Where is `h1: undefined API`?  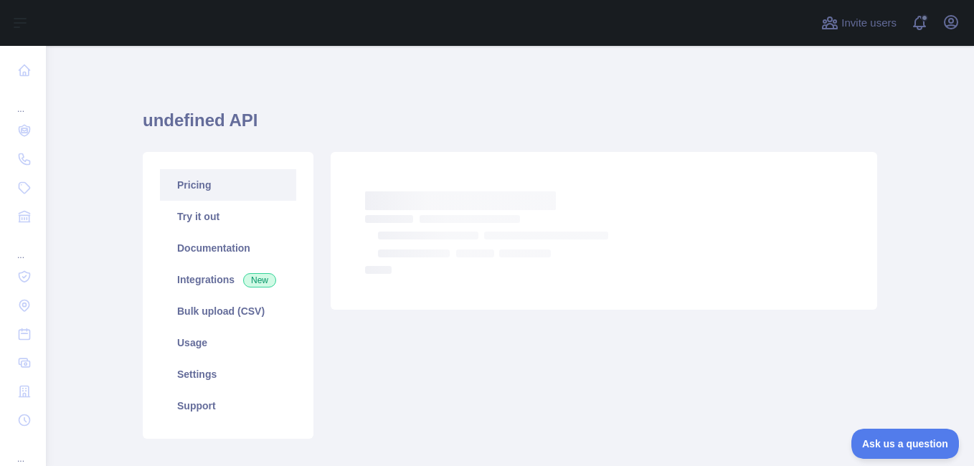 h1: undefined API is located at coordinates (510, 126).